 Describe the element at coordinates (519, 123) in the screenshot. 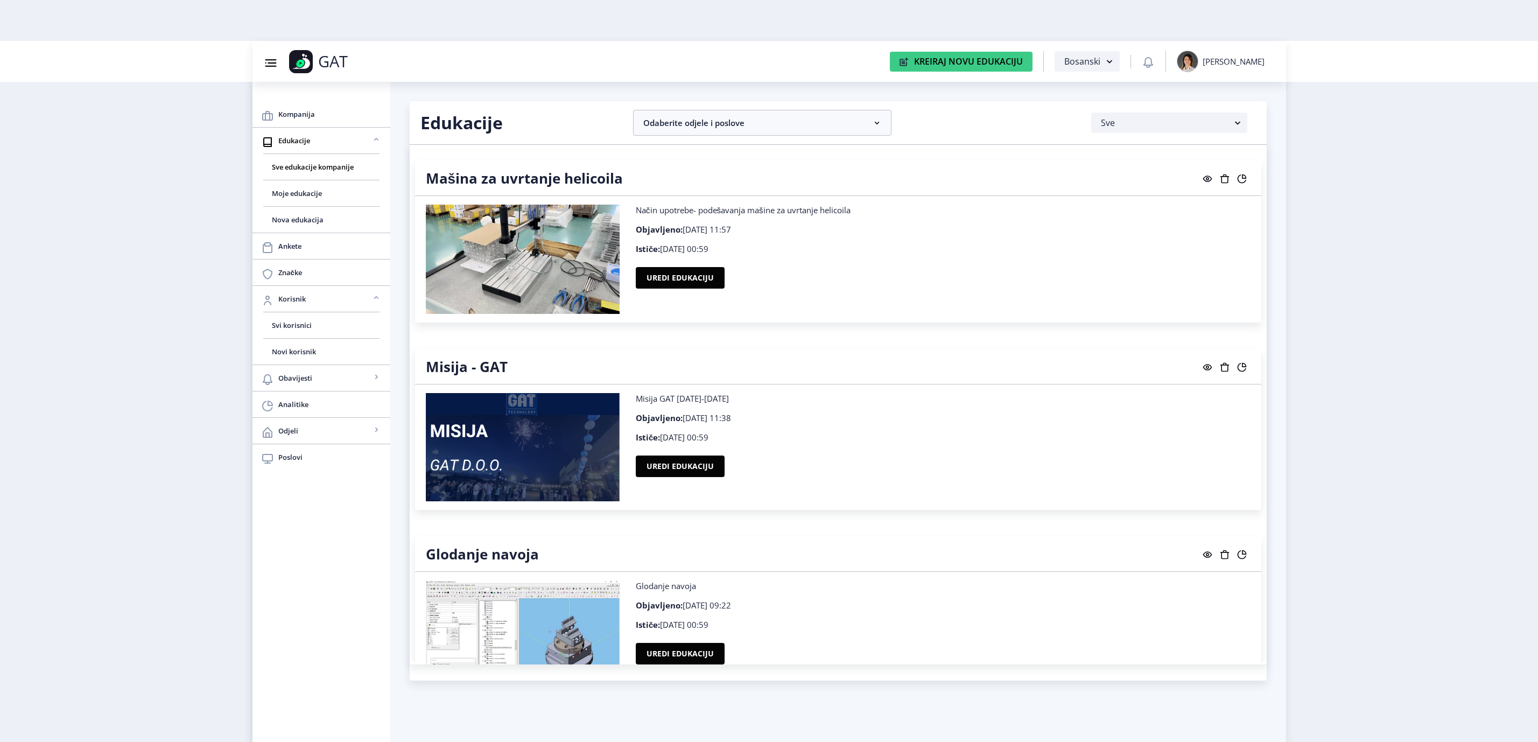

I see `h2: Edukacije` at that location.